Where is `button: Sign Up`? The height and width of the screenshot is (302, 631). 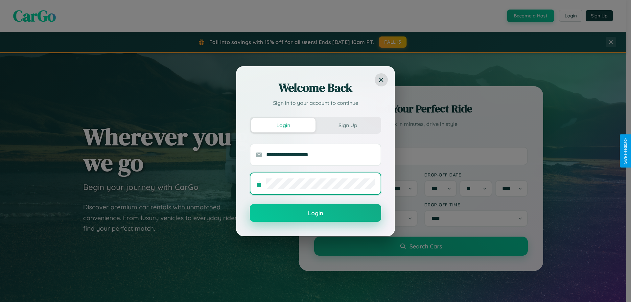
button: Sign Up is located at coordinates (348, 125).